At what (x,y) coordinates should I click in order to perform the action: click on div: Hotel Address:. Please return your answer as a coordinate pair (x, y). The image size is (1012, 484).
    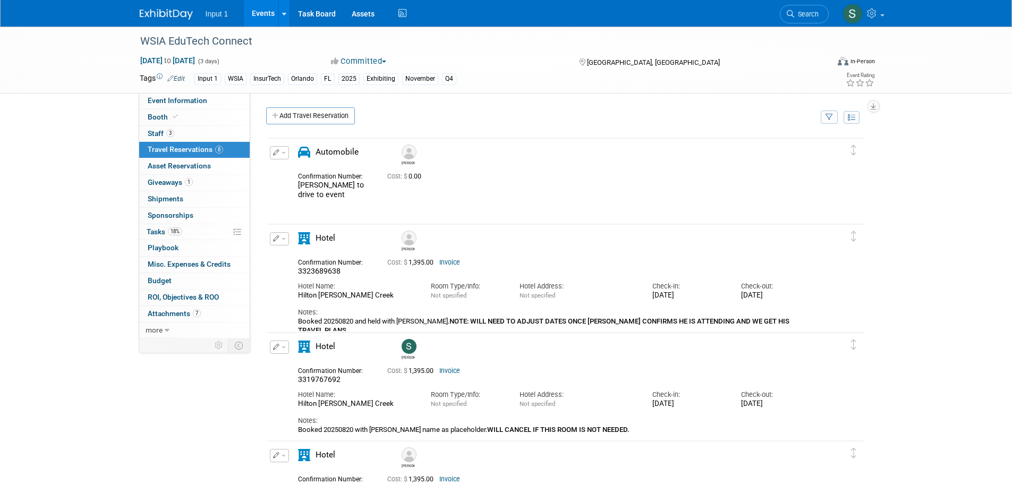
    Looking at the image, I should click on (578, 286).